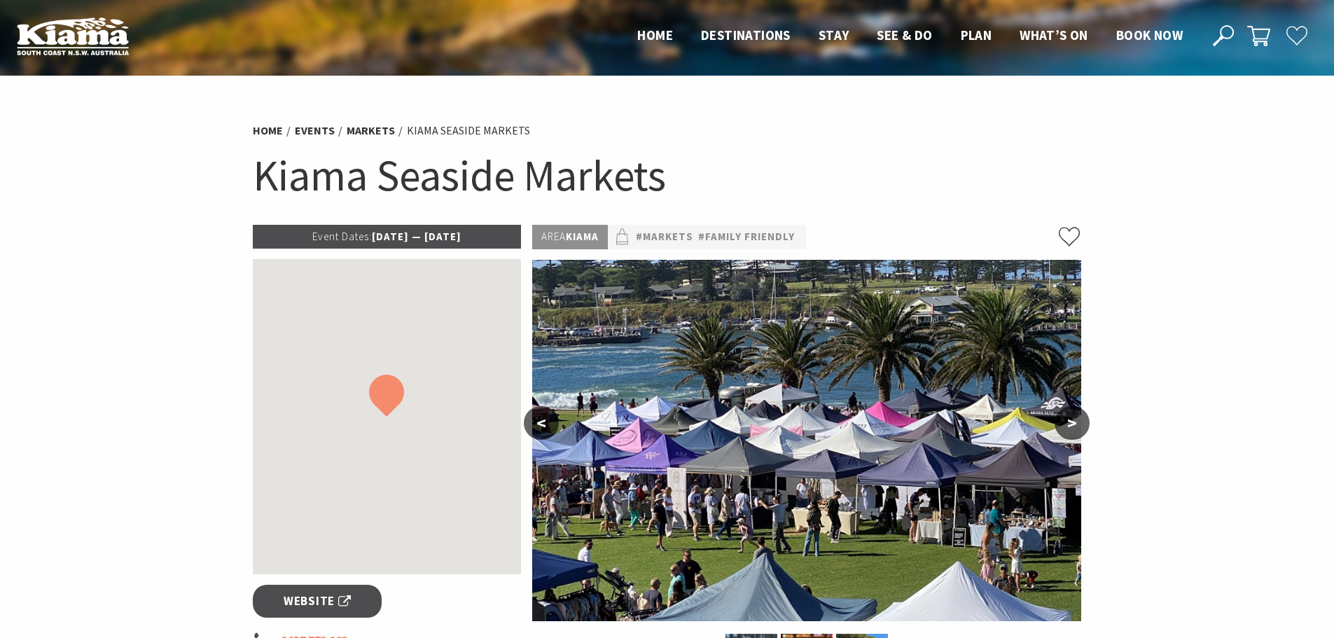 This screenshot has width=1334, height=638. I want to click on span: Area, so click(553, 236).